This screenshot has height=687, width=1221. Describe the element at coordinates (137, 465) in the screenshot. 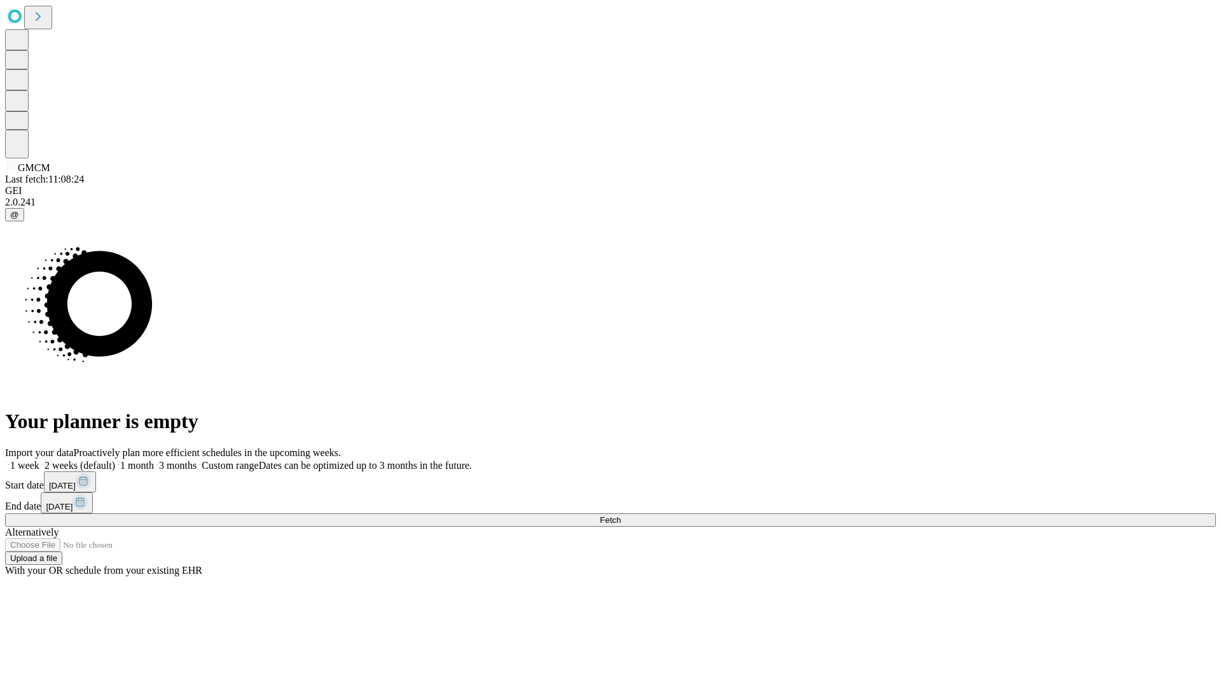

I see `span: 1 month` at that location.